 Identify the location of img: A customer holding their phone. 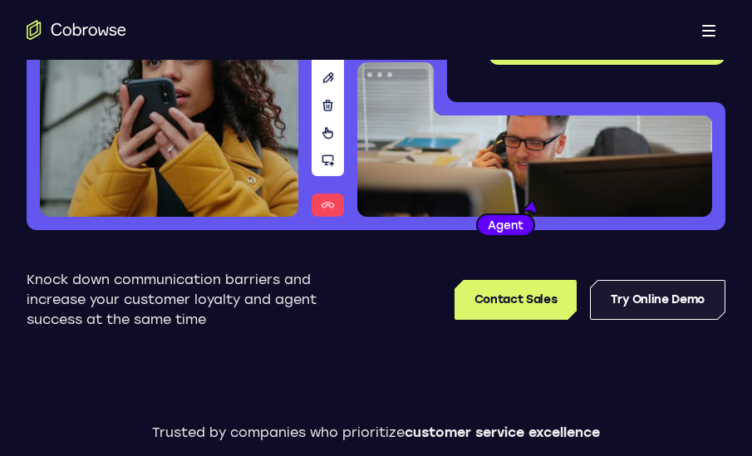
(169, 112).